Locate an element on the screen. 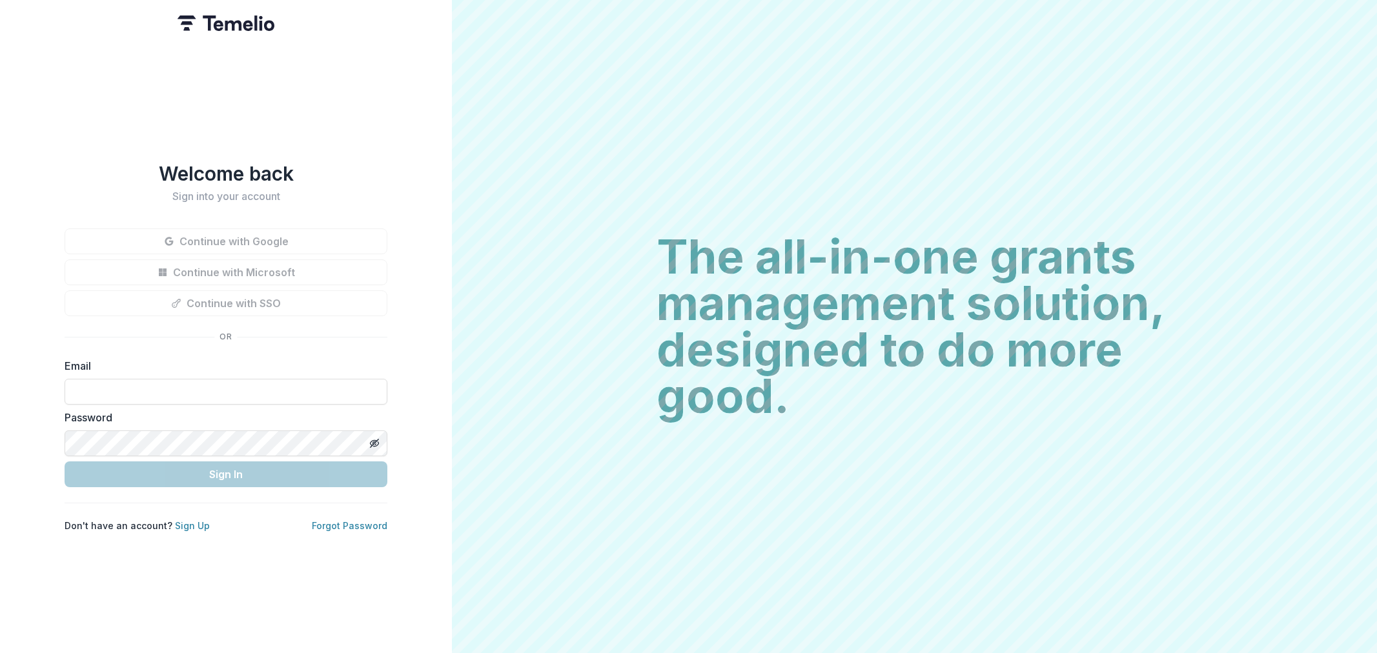  button: Continue with SSO is located at coordinates (226, 303).